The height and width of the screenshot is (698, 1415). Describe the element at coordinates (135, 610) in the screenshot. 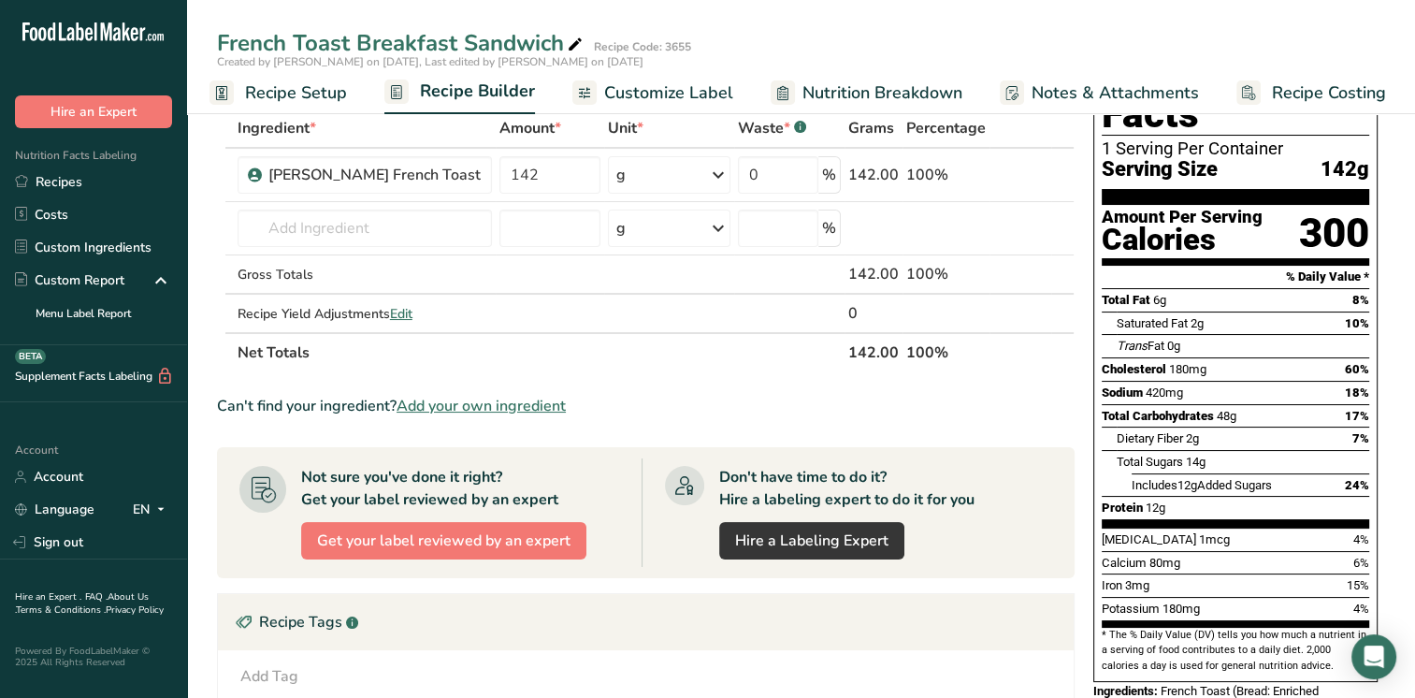

I see `a: Privacy Policy` at that location.